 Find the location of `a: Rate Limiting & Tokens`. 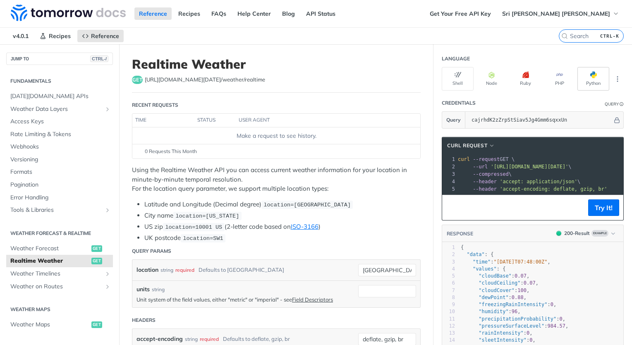

a: Rate Limiting & Tokens is located at coordinates (60, 134).